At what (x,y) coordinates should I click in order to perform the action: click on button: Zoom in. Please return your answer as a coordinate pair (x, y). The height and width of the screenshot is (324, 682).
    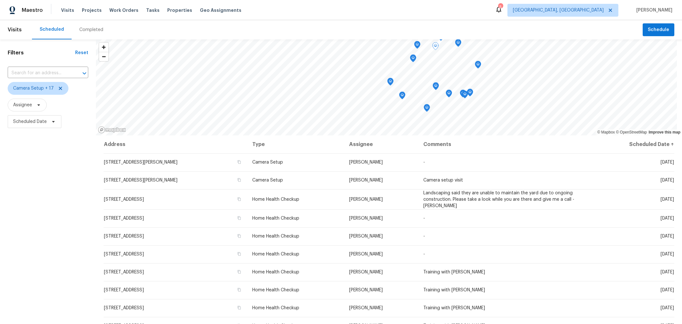
    Looking at the image, I should click on (104, 47).